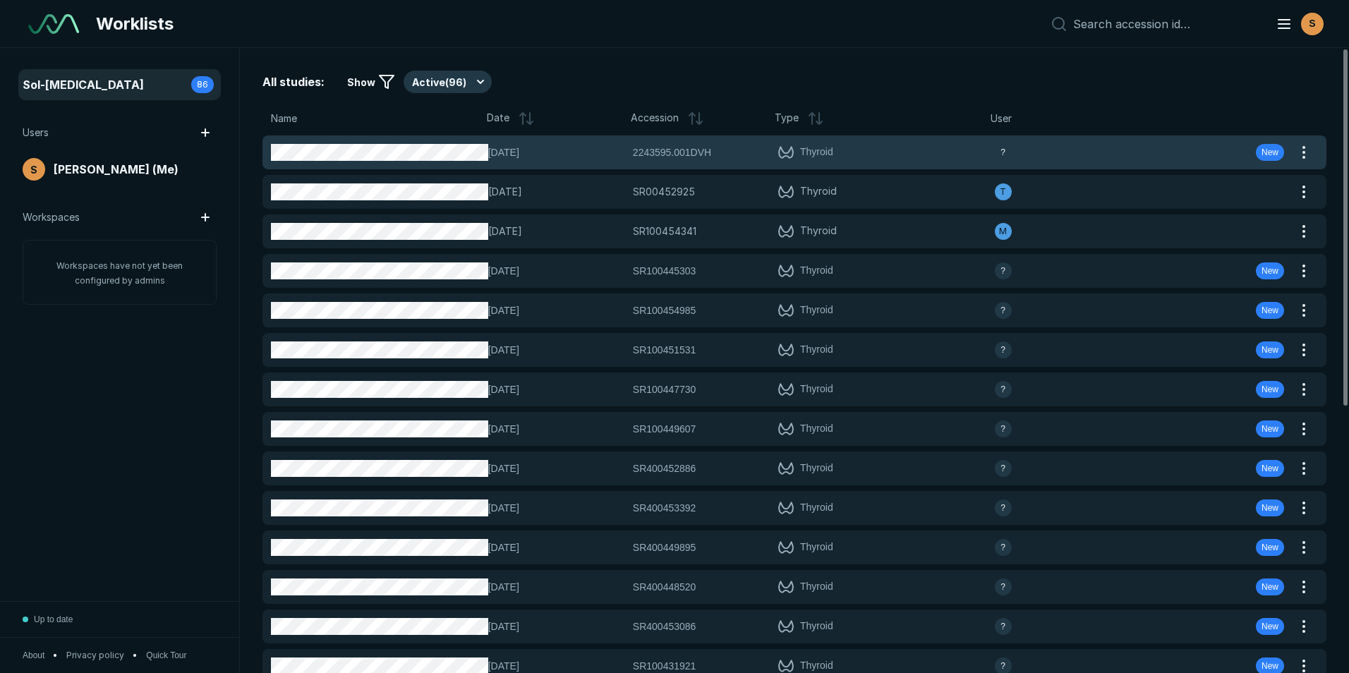 The width and height of the screenshot is (1349, 673). What do you see at coordinates (361, 82) in the screenshot?
I see `span: Show` at bounding box center [361, 82].